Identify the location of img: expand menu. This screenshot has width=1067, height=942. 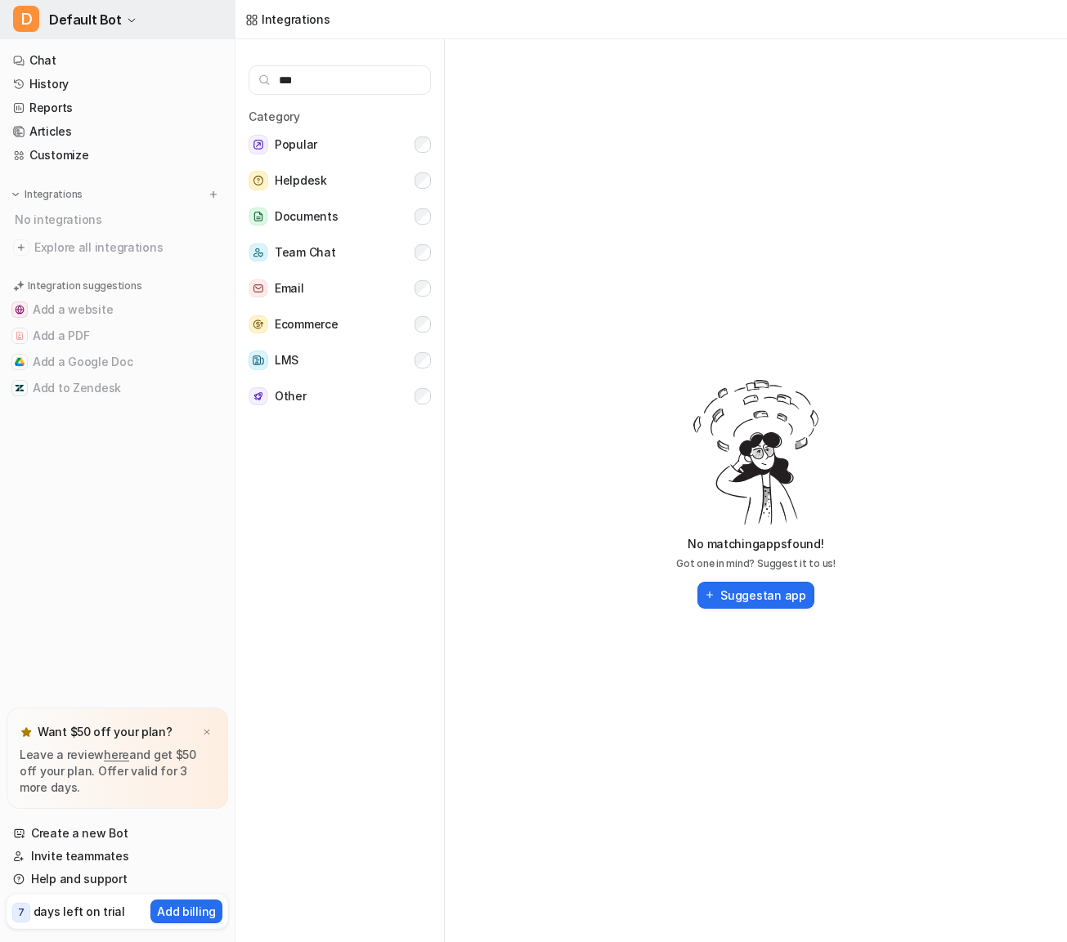
(16, 195).